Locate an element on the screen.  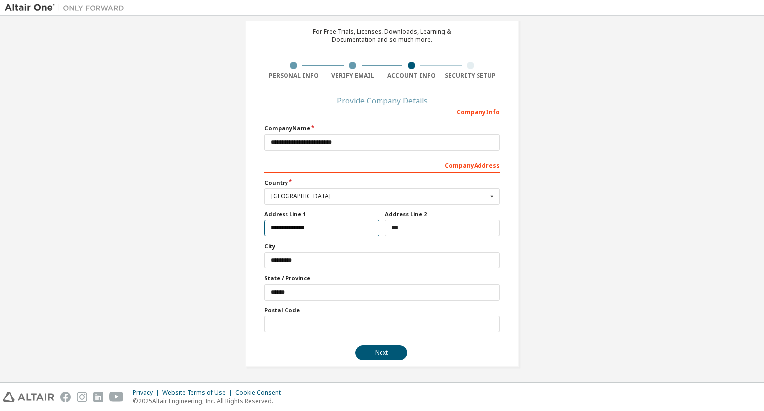
img: facebook.svg is located at coordinates (65, 396).